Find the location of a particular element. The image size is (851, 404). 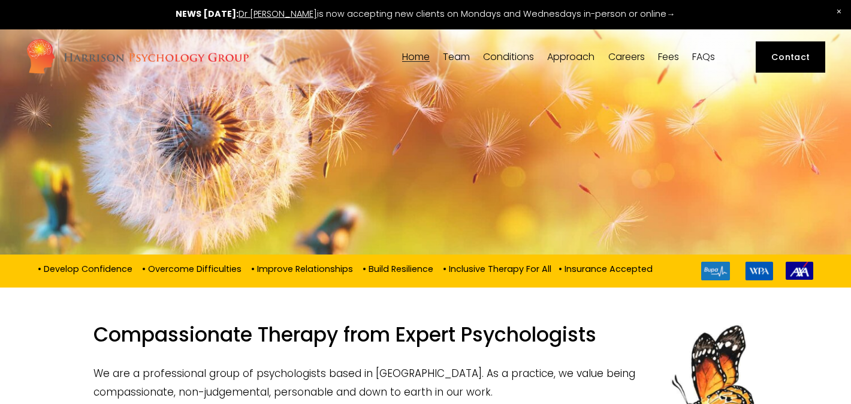

a: Fees is located at coordinates (669, 57).